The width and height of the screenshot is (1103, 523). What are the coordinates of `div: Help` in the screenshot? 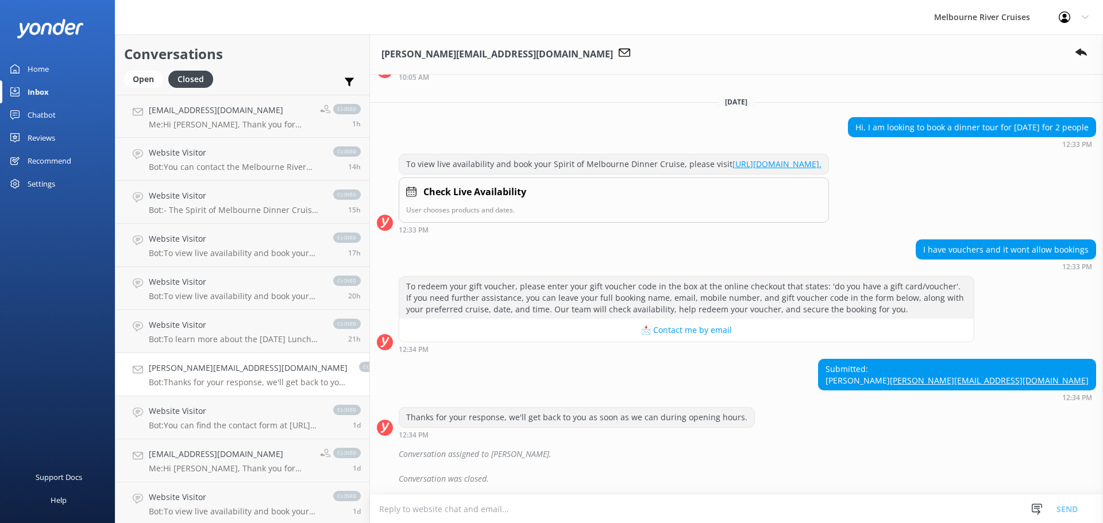 It's located at (59, 500).